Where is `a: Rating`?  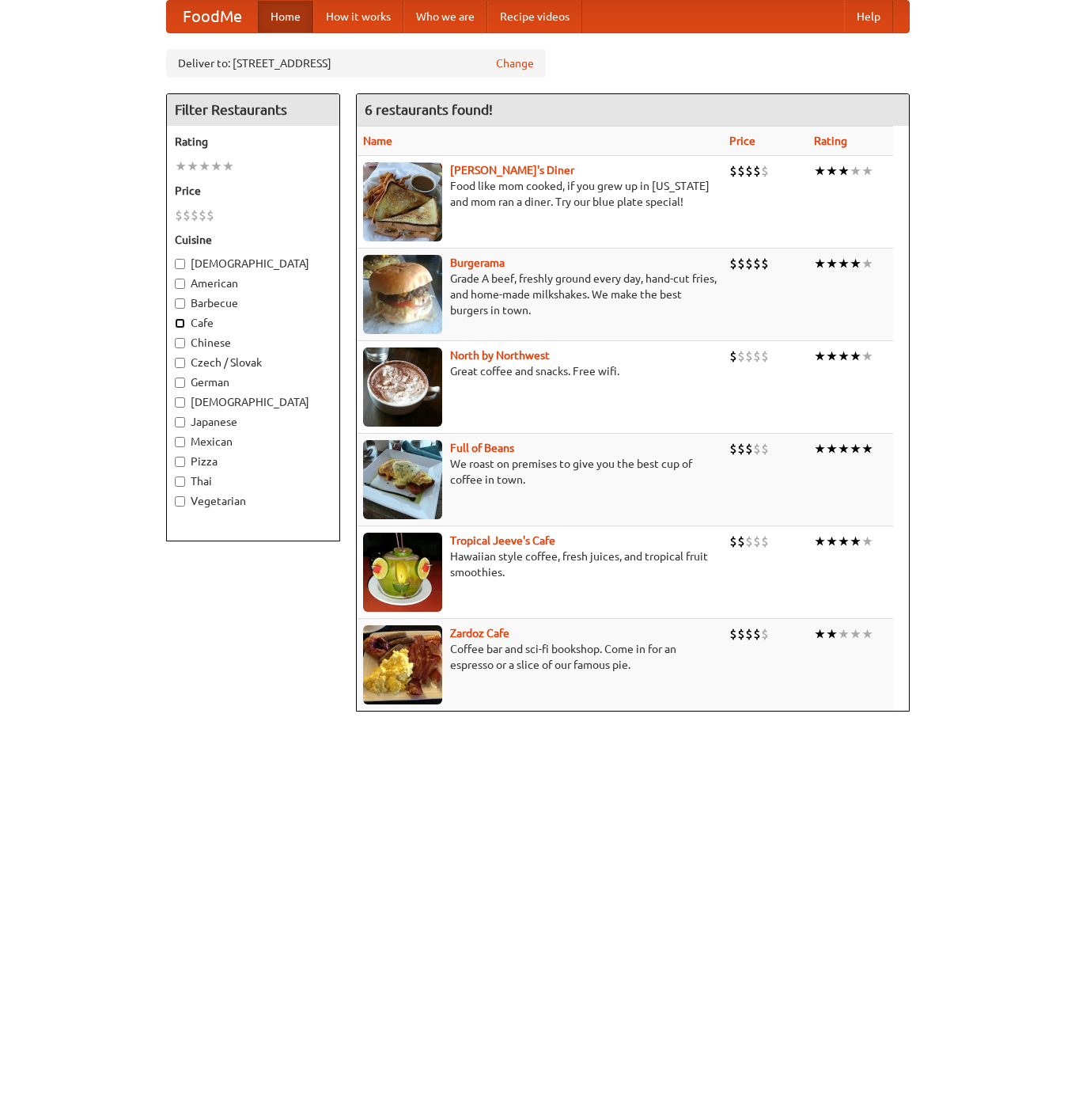
a: Rating is located at coordinates (831, 141).